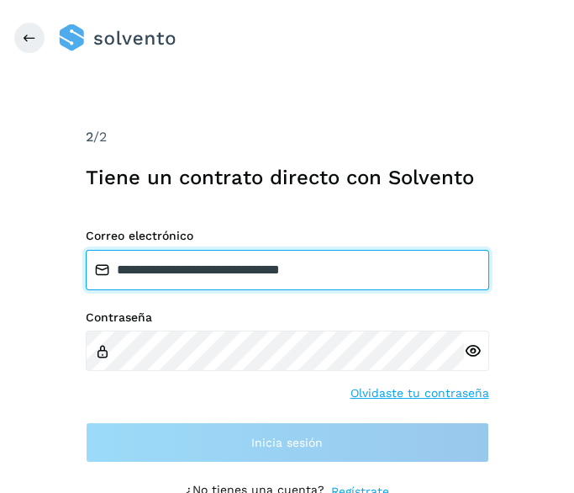  I want to click on a: Olvidaste tu contraseña, so click(420, 393).